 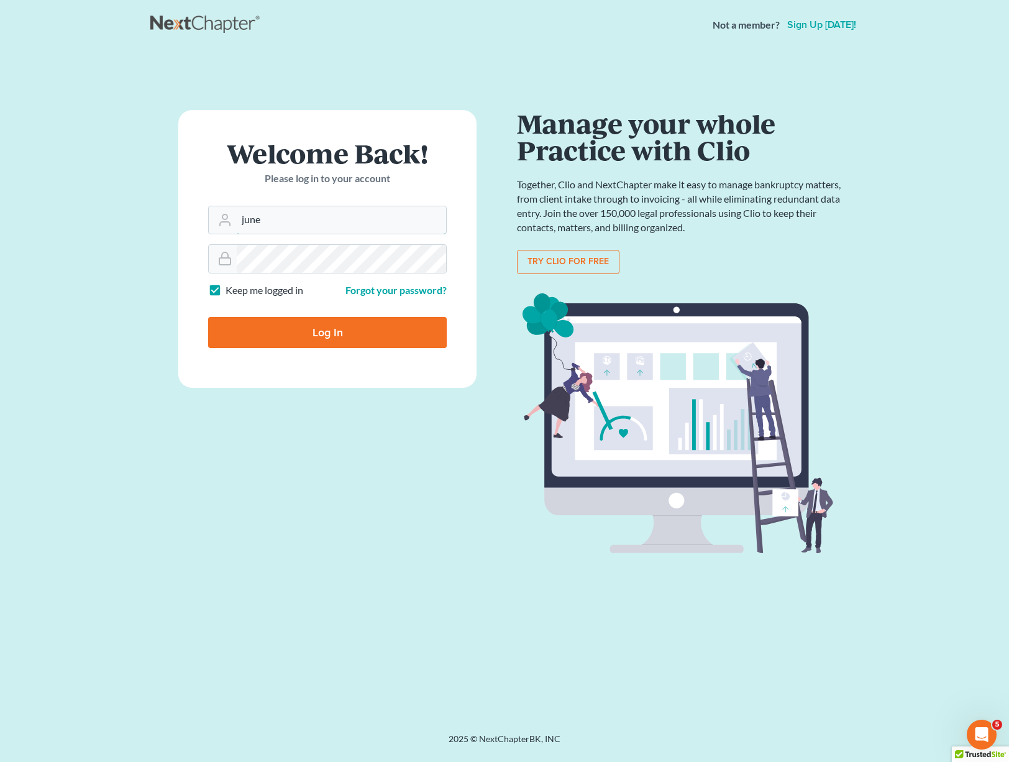 What do you see at coordinates (505, 744) in the screenshot?
I see `div: 2025 © NextChapterBK, INC` at bounding box center [505, 744].